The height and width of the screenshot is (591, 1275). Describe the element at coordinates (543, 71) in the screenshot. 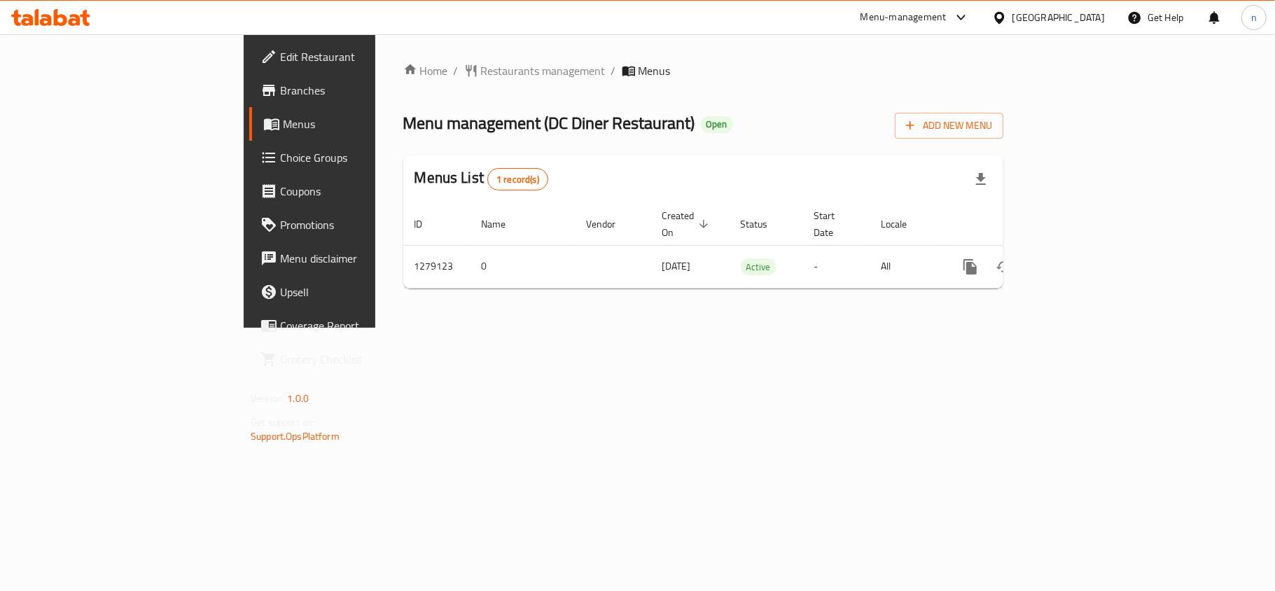

I see `span: Restaurants management` at that location.